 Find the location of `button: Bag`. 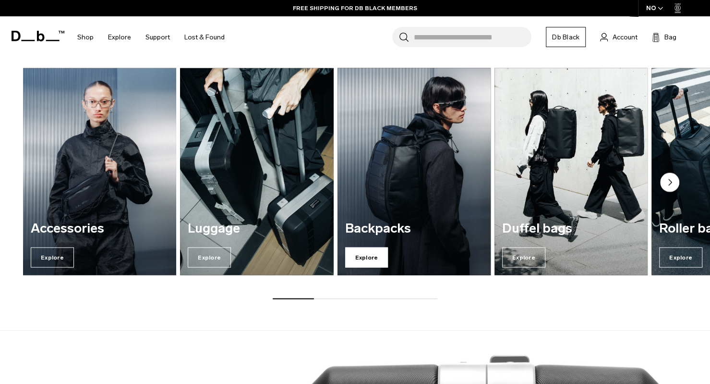

button: Bag is located at coordinates (664, 37).